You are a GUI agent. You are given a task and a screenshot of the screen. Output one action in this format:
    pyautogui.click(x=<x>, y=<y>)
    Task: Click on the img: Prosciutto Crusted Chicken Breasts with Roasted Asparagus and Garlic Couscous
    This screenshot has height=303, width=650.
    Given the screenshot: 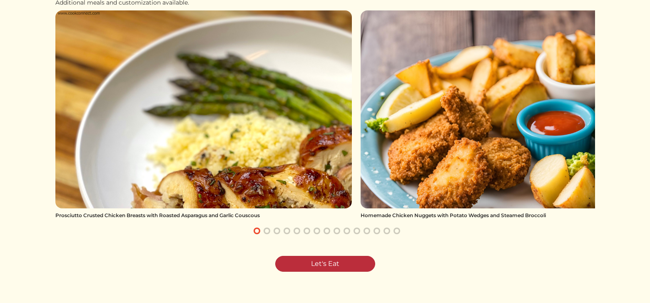 What is the action you would take?
    pyautogui.click(x=204, y=109)
    